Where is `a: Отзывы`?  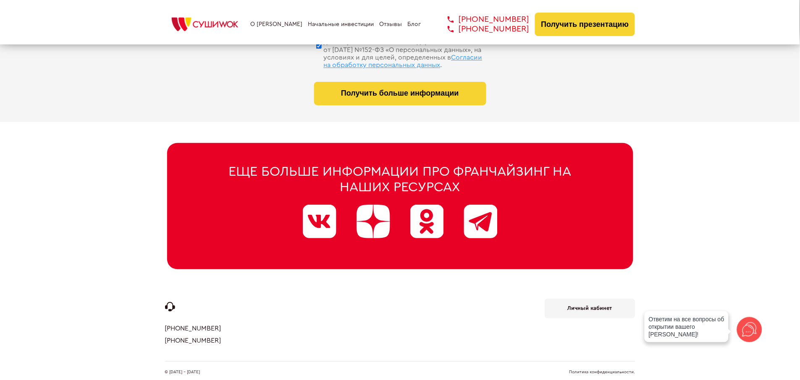
a: Отзывы is located at coordinates (391, 24).